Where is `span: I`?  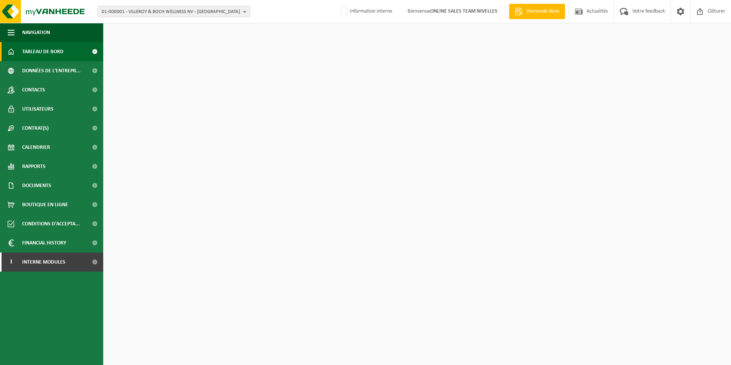
span: I is located at coordinates (11, 262).